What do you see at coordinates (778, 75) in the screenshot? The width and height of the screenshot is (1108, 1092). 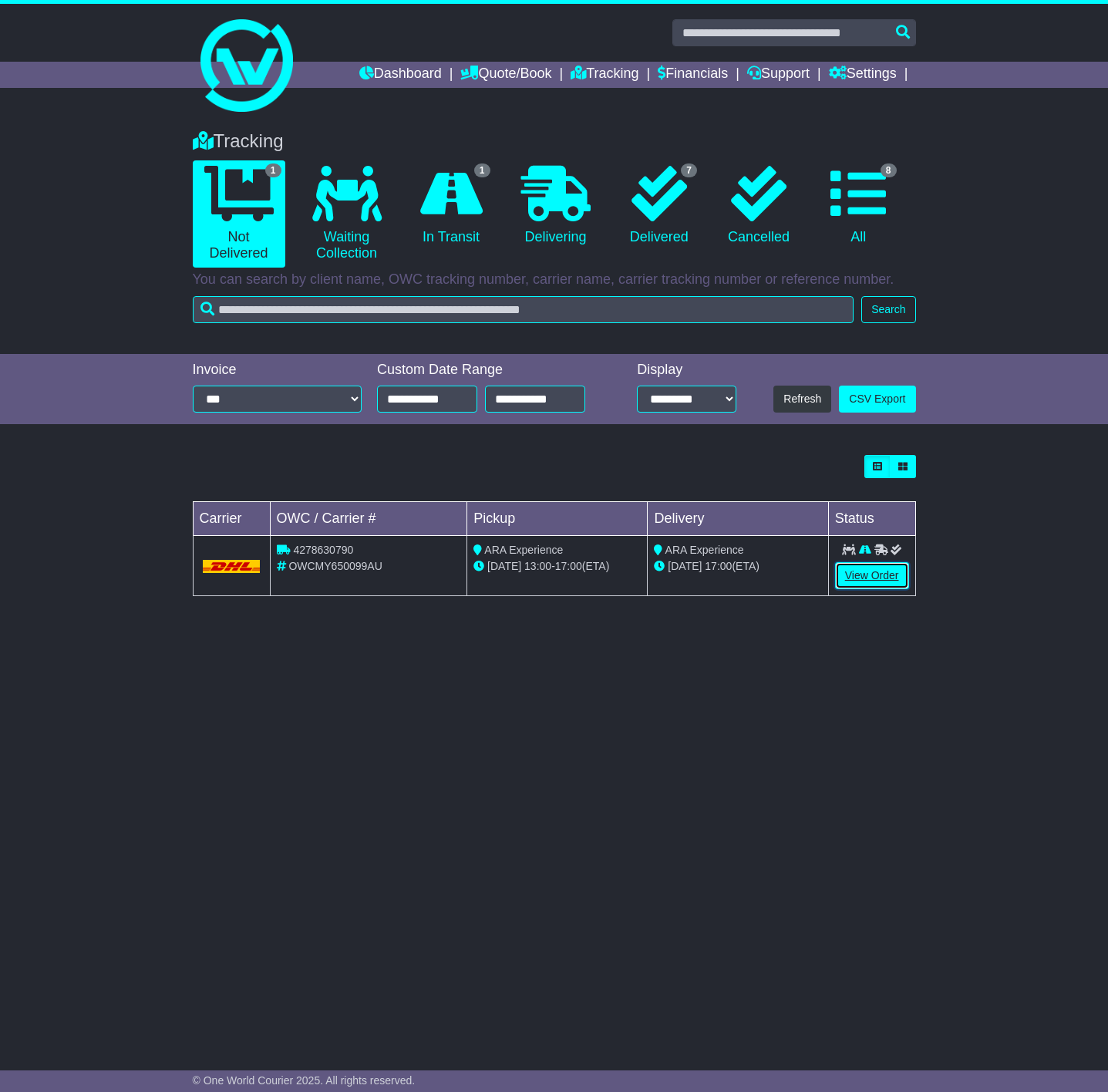 I see `a: Support` at bounding box center [778, 75].